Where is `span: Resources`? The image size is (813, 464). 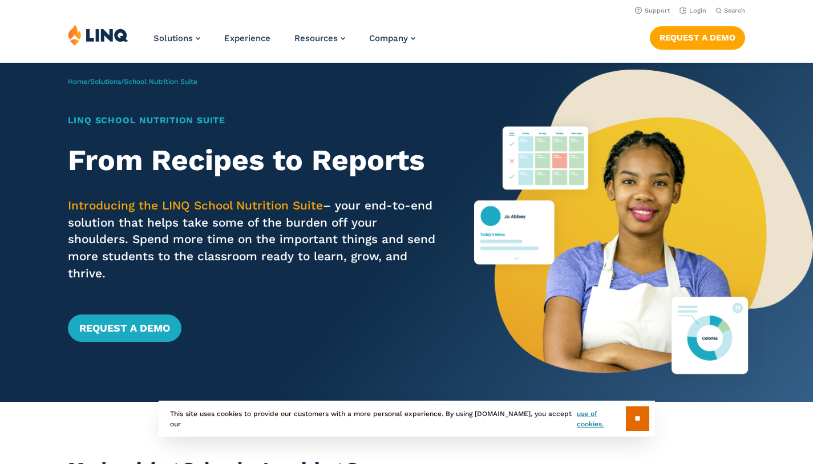 span: Resources is located at coordinates (316, 38).